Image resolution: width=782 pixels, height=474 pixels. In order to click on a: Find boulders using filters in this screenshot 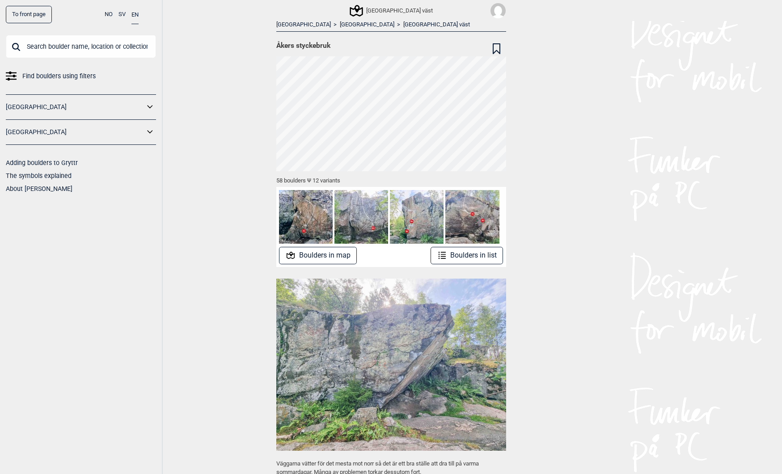, I will do `click(81, 76)`.